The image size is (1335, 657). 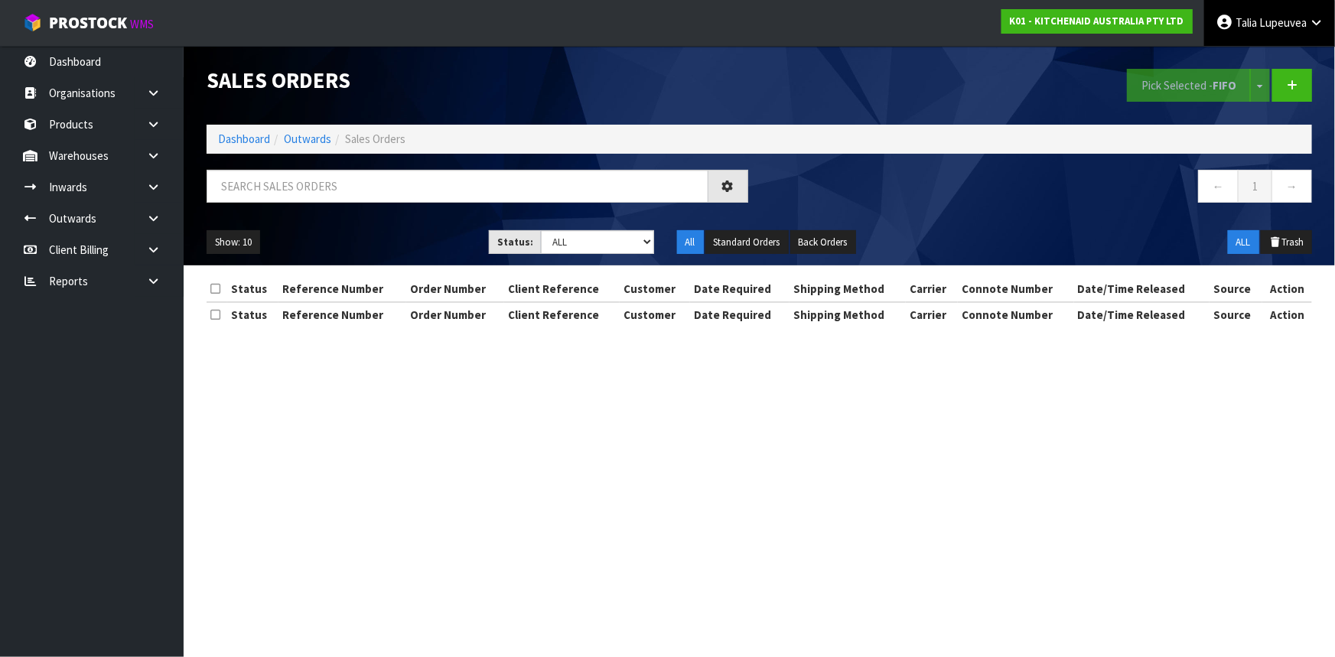 What do you see at coordinates (515, 242) in the screenshot?
I see `strong: Status:` at bounding box center [515, 242].